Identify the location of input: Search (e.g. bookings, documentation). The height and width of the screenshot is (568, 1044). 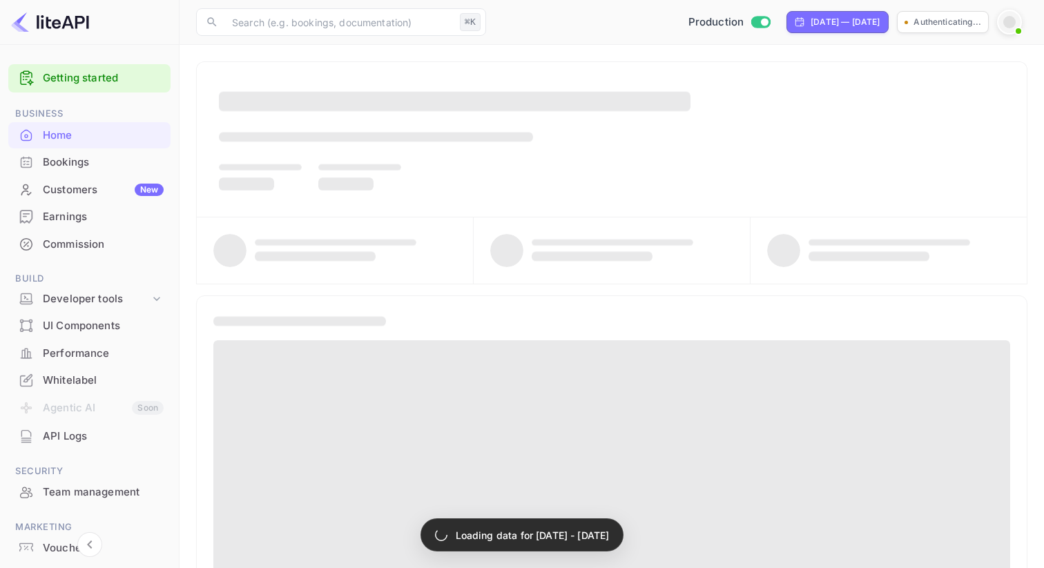
(339, 22).